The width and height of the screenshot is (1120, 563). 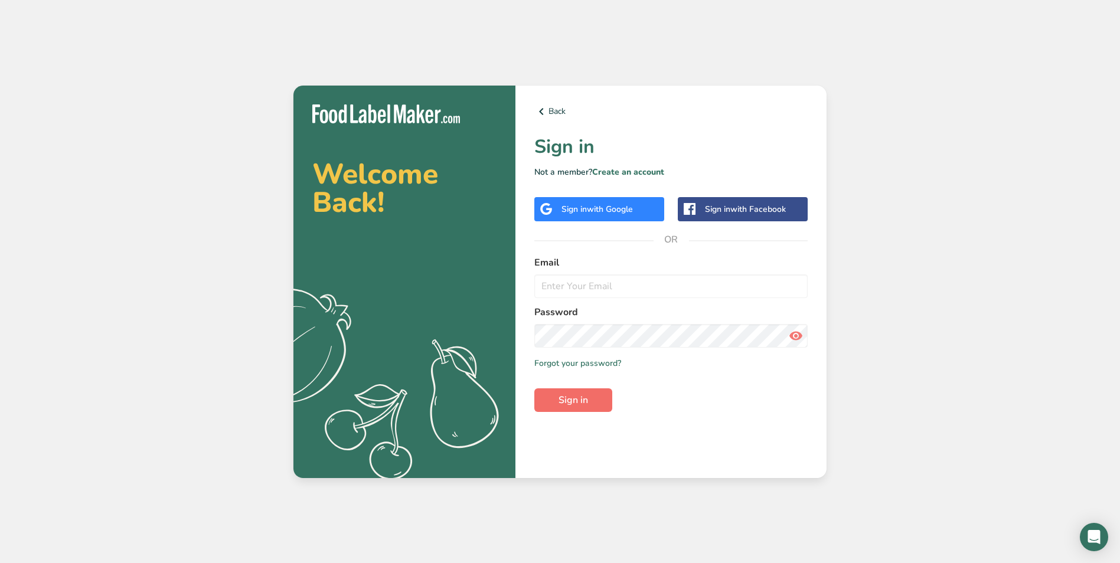 I want to click on button: Sign in, so click(x=574, y=400).